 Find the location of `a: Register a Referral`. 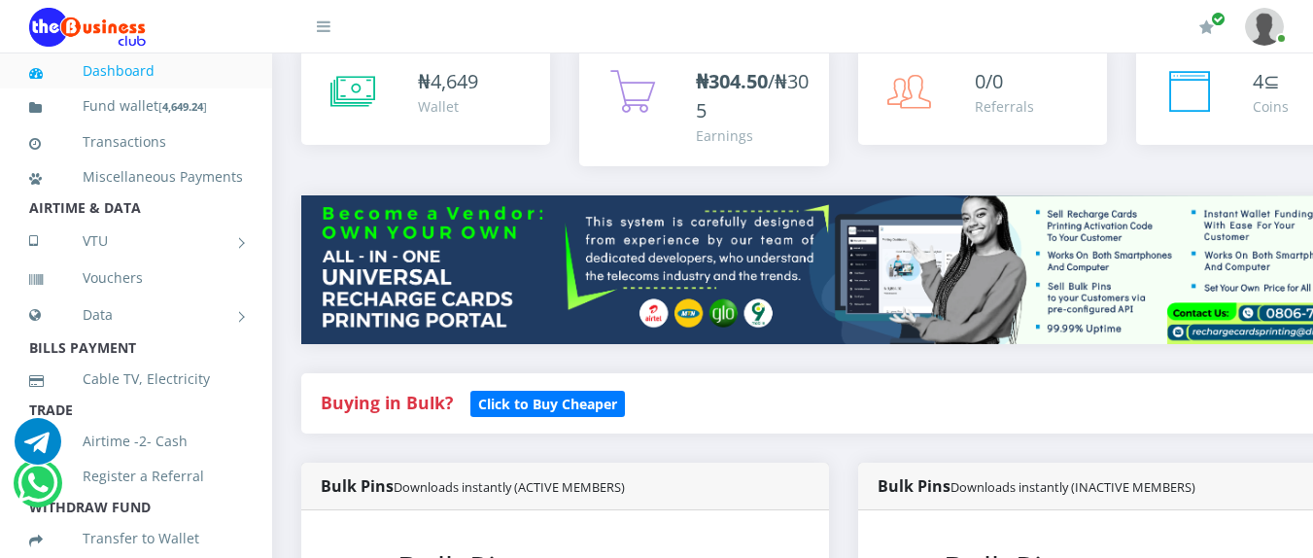

a: Register a Referral is located at coordinates (136, 476).